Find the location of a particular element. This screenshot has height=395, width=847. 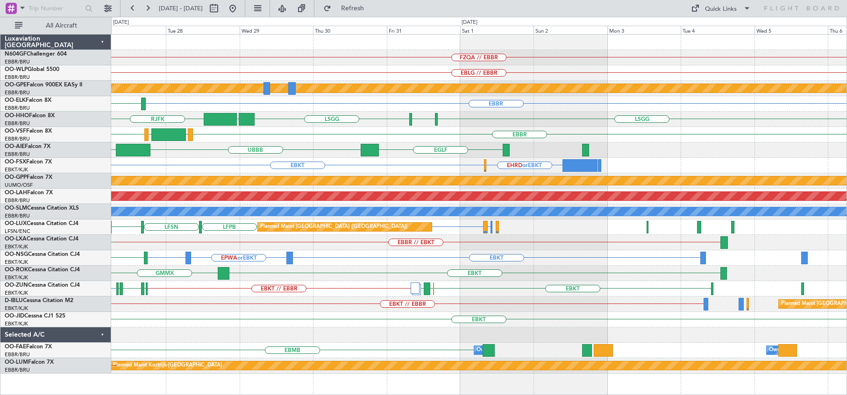

div: Sat 1 is located at coordinates (496, 30).